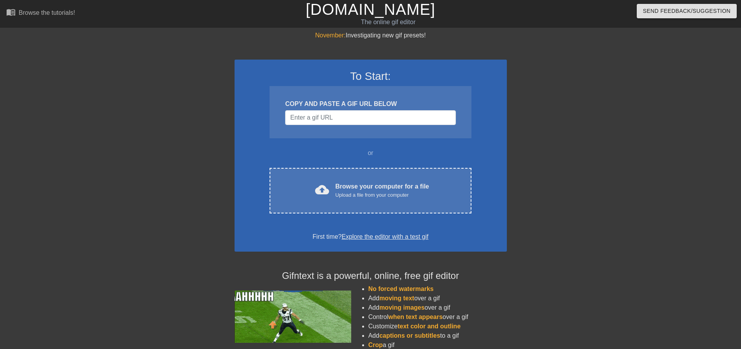  I want to click on span: November:, so click(330, 35).